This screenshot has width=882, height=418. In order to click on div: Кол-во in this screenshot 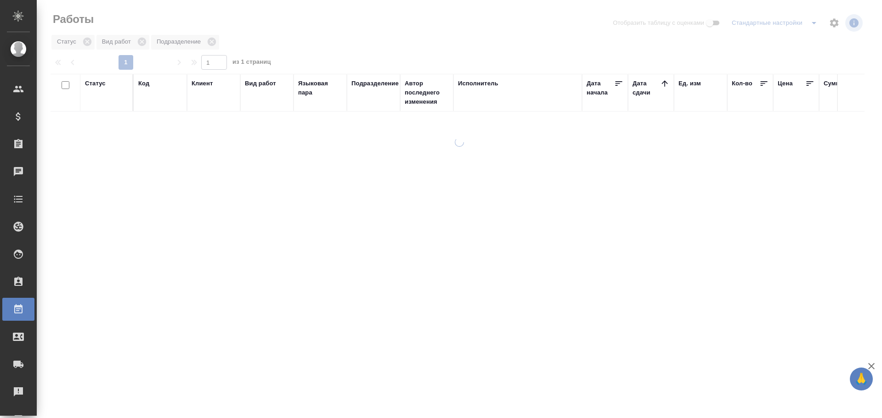, I will do `click(742, 84)`.